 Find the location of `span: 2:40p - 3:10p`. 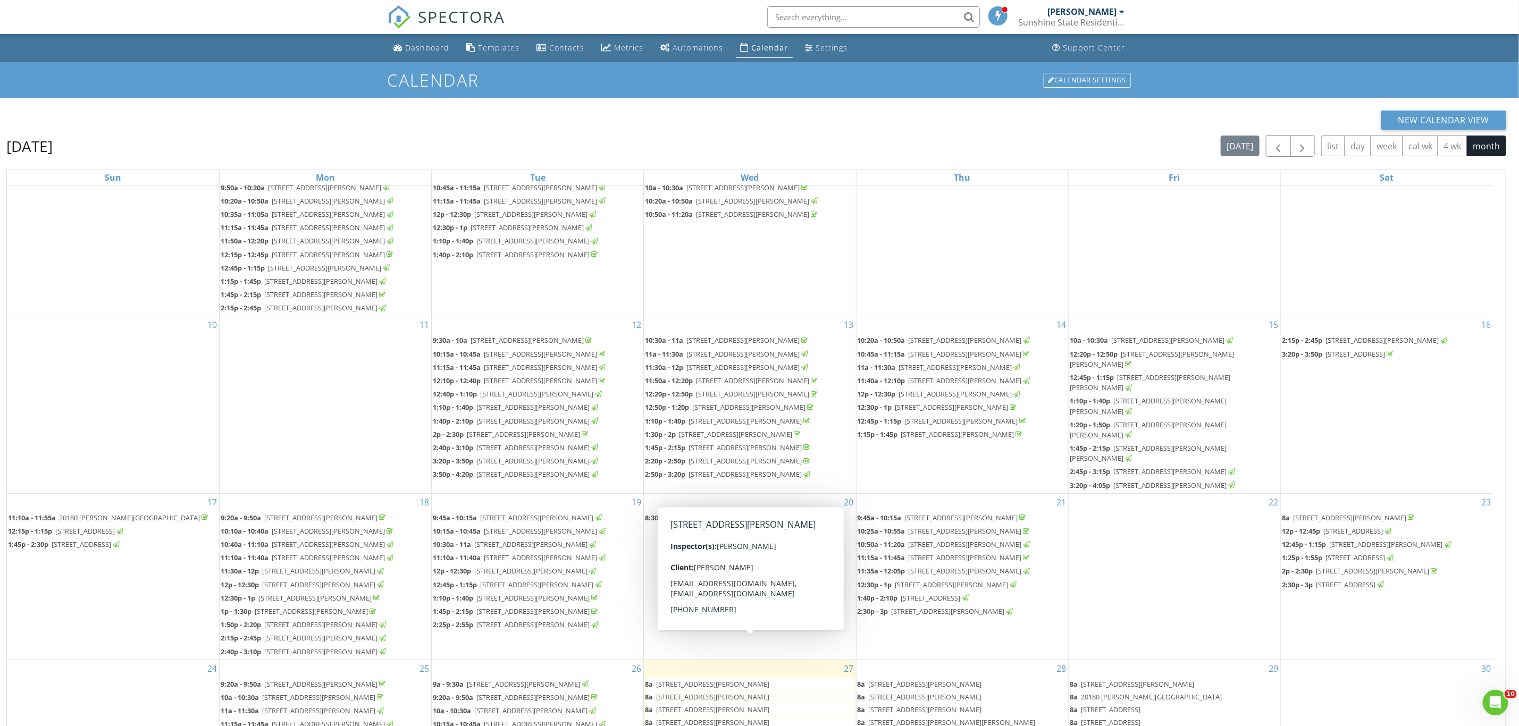

span: 2:40p - 3:10p is located at coordinates (453, 448).